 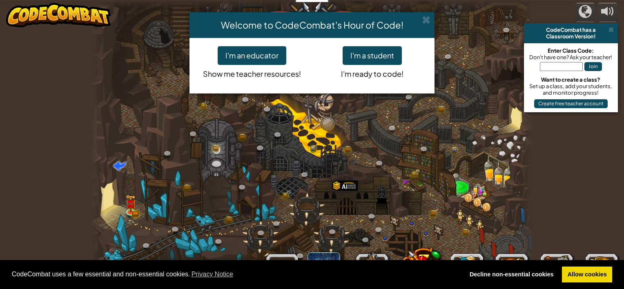 I want to click on button: I'm an educator, so click(x=252, y=56).